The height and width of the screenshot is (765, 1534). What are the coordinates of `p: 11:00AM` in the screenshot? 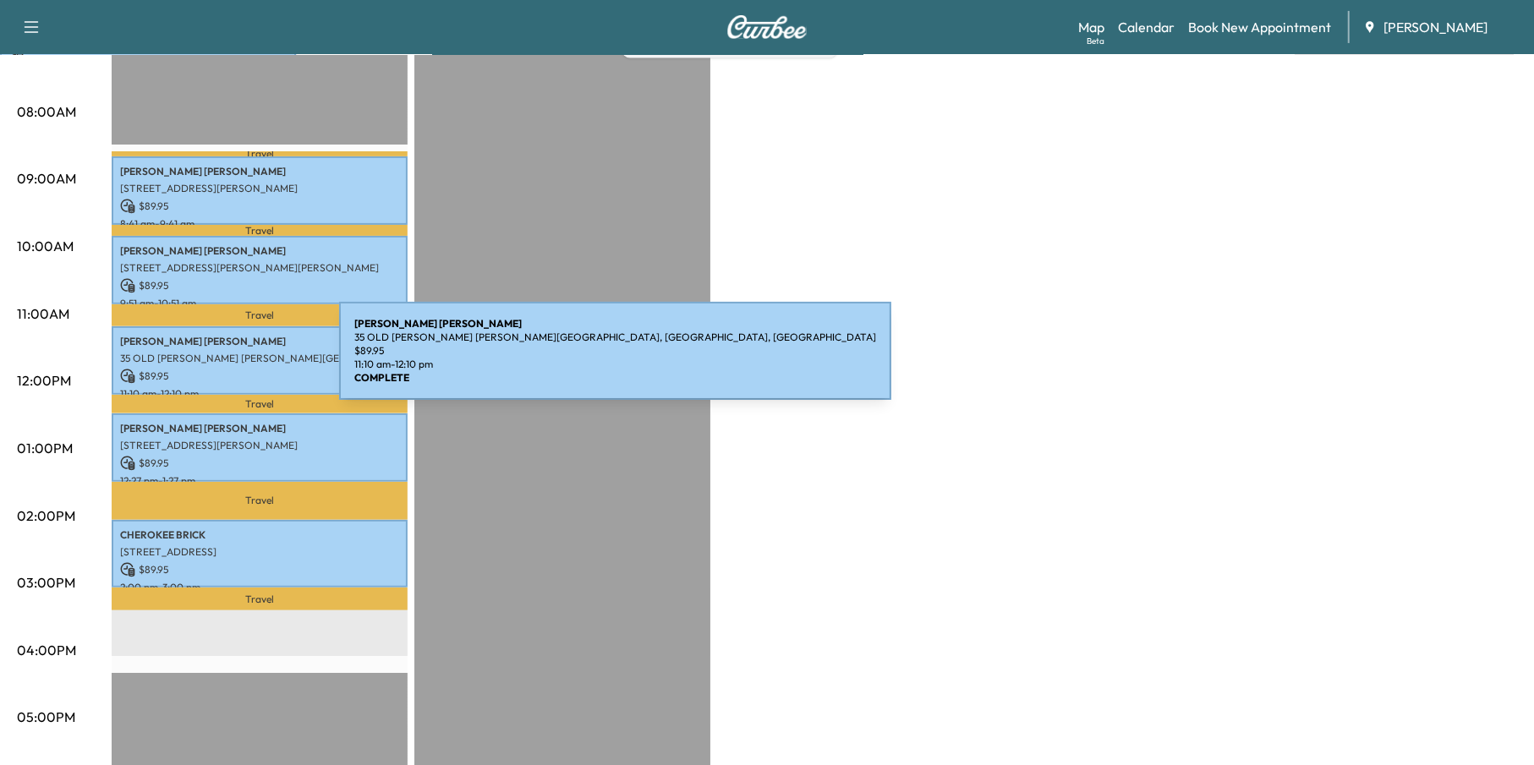 It's located at (43, 314).